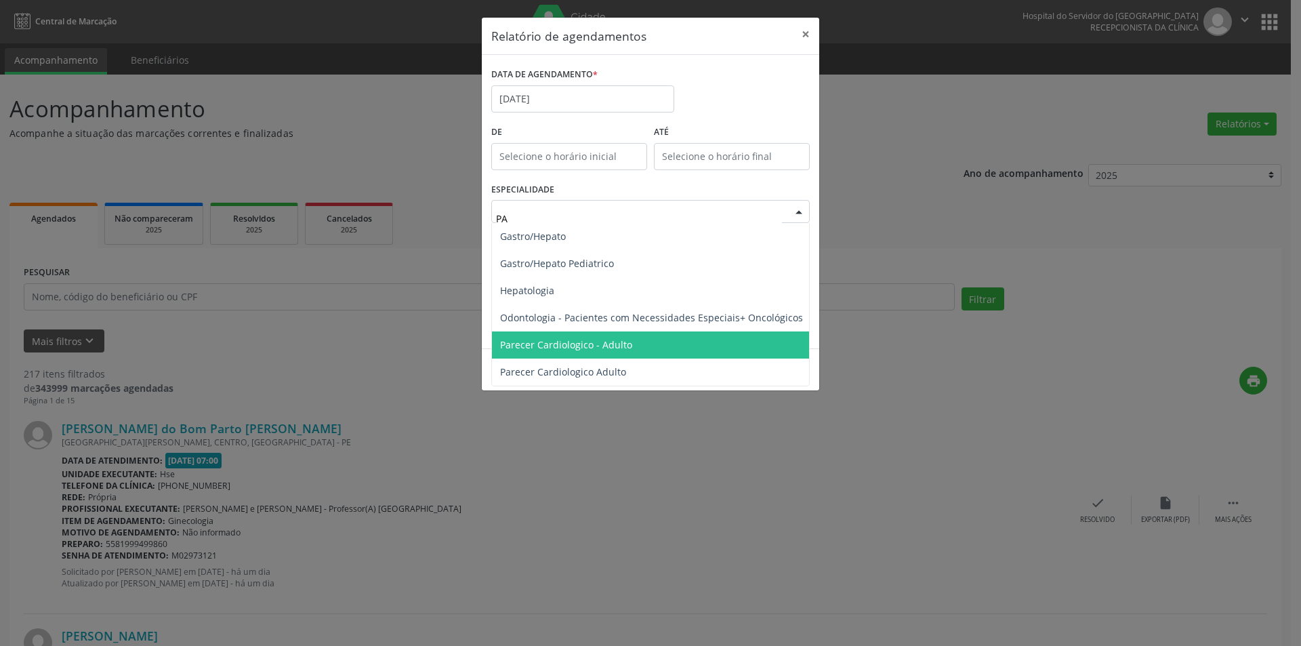  Describe the element at coordinates (568, 36) in the screenshot. I see `h5: Relatório de agendamentos` at that location.